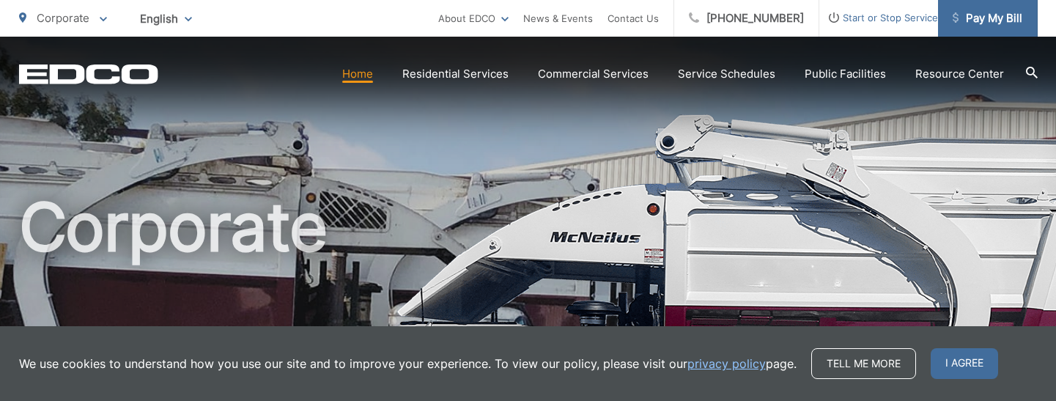 This screenshot has height=401, width=1056. Describe the element at coordinates (987, 18) in the screenshot. I see `span: Pay My Bill` at that location.